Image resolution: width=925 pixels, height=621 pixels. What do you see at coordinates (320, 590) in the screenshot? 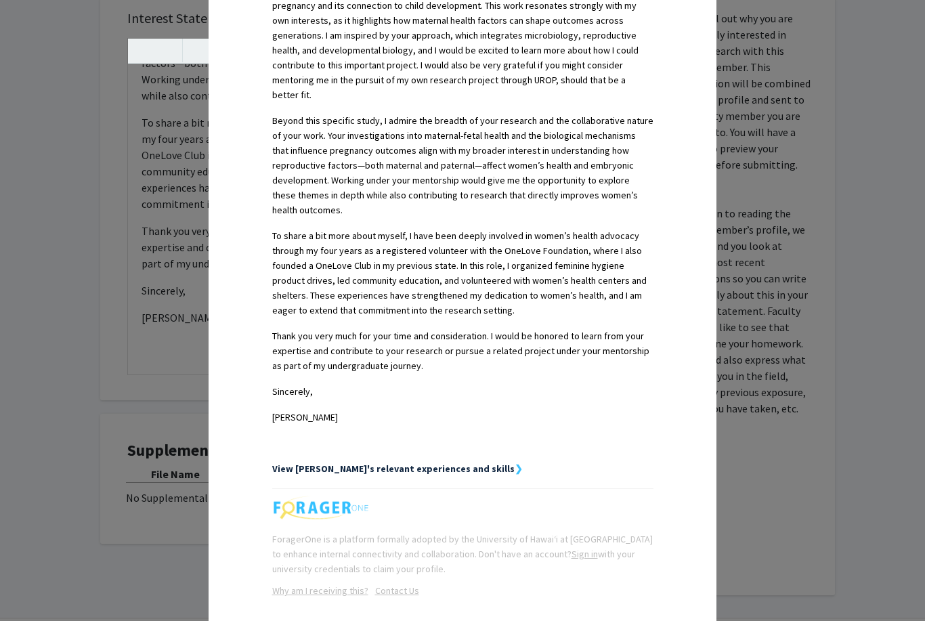
I see `u: Why am I receiving this?` at bounding box center [320, 590].